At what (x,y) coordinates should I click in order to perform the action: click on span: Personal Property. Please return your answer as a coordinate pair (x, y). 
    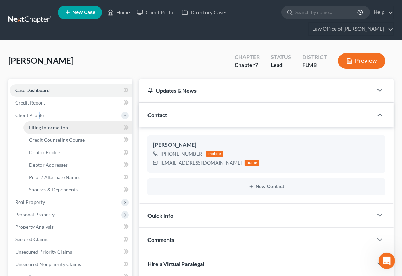
    Looking at the image, I should click on (35, 215).